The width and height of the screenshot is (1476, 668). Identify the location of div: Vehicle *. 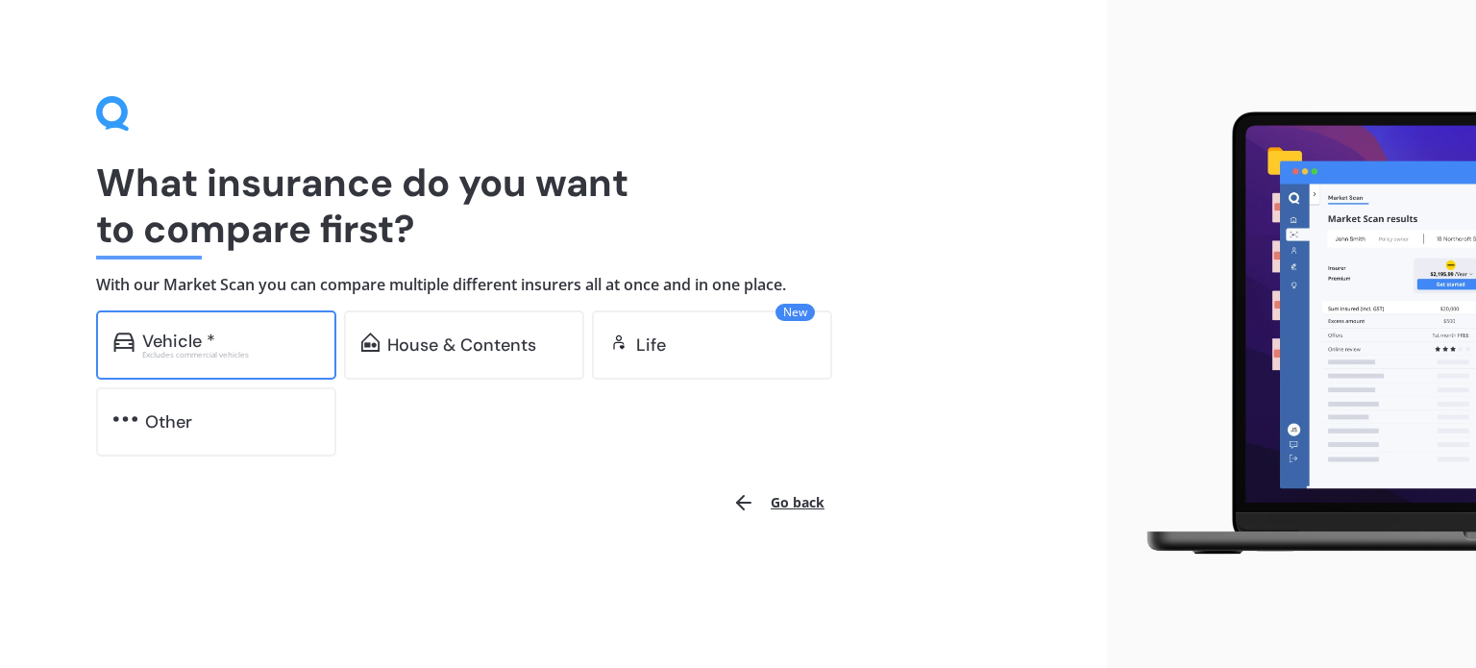
(179, 341).